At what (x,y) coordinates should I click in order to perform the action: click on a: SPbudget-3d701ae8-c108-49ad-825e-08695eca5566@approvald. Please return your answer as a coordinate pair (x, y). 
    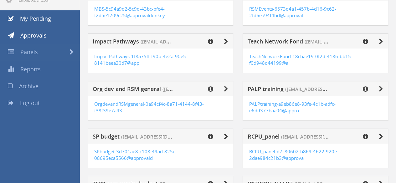
    Looking at the image, I should click on (136, 155).